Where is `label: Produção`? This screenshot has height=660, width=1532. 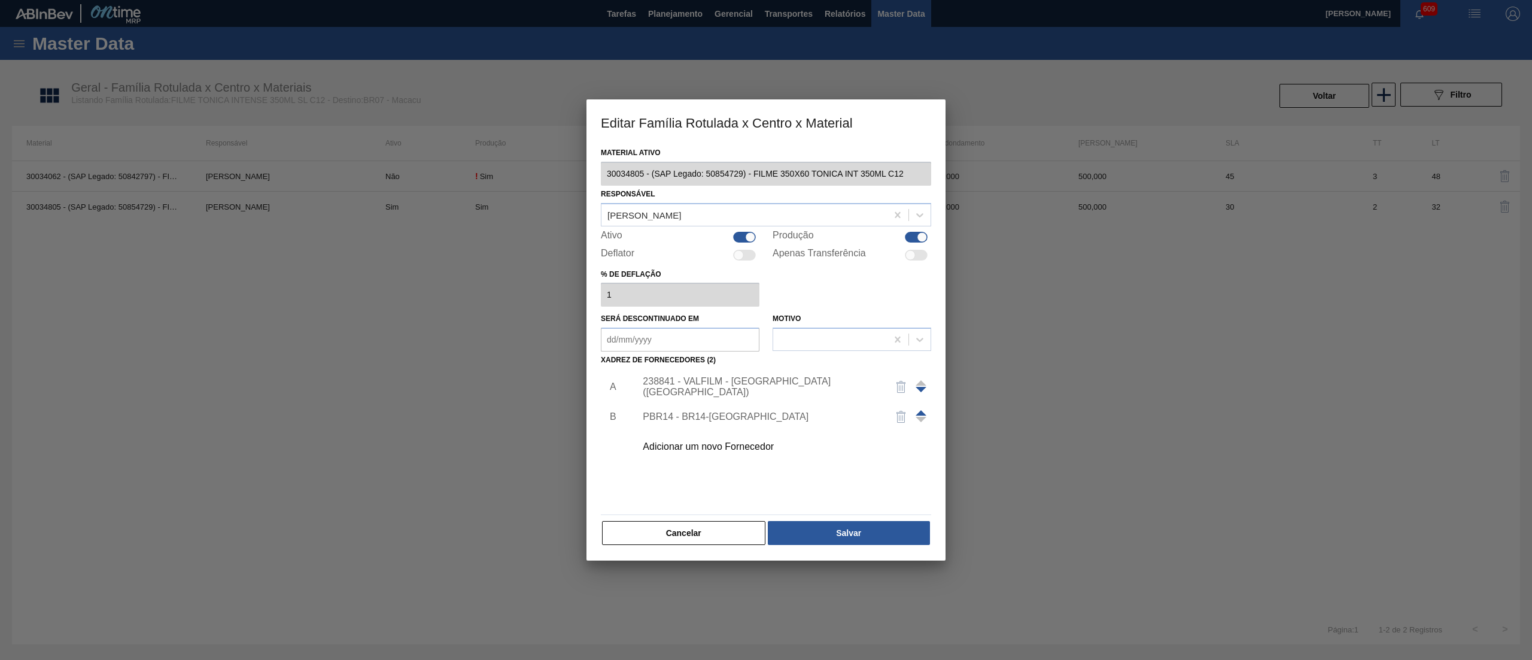 label: Produção is located at coordinates (793, 237).